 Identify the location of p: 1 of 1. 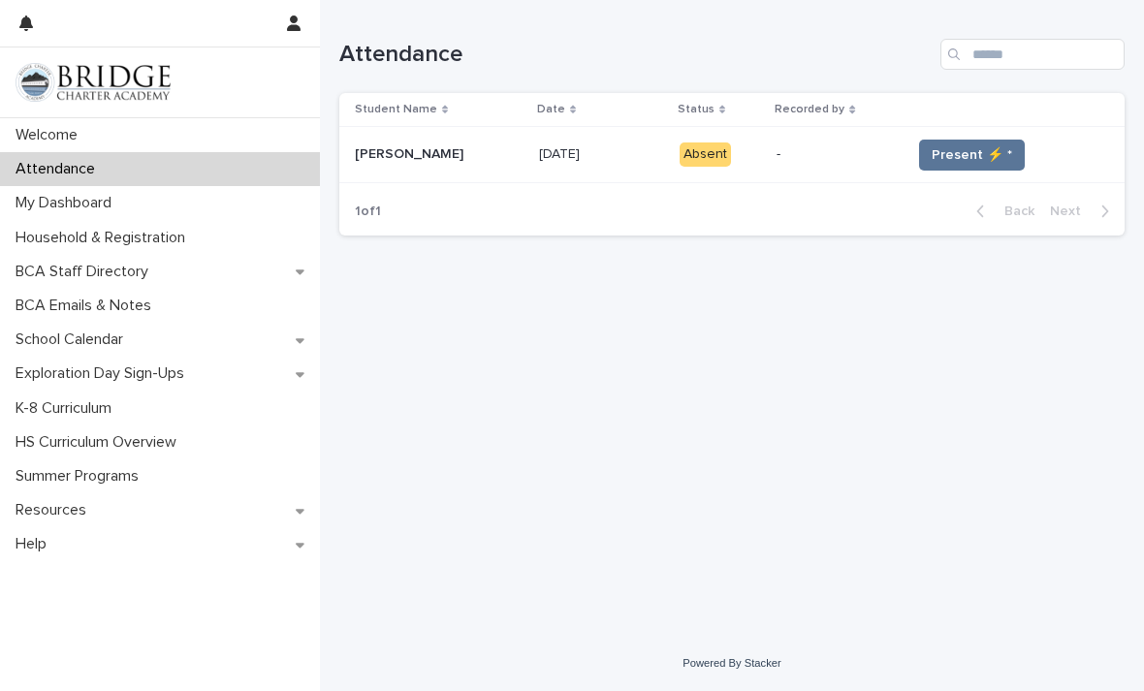
(367, 211).